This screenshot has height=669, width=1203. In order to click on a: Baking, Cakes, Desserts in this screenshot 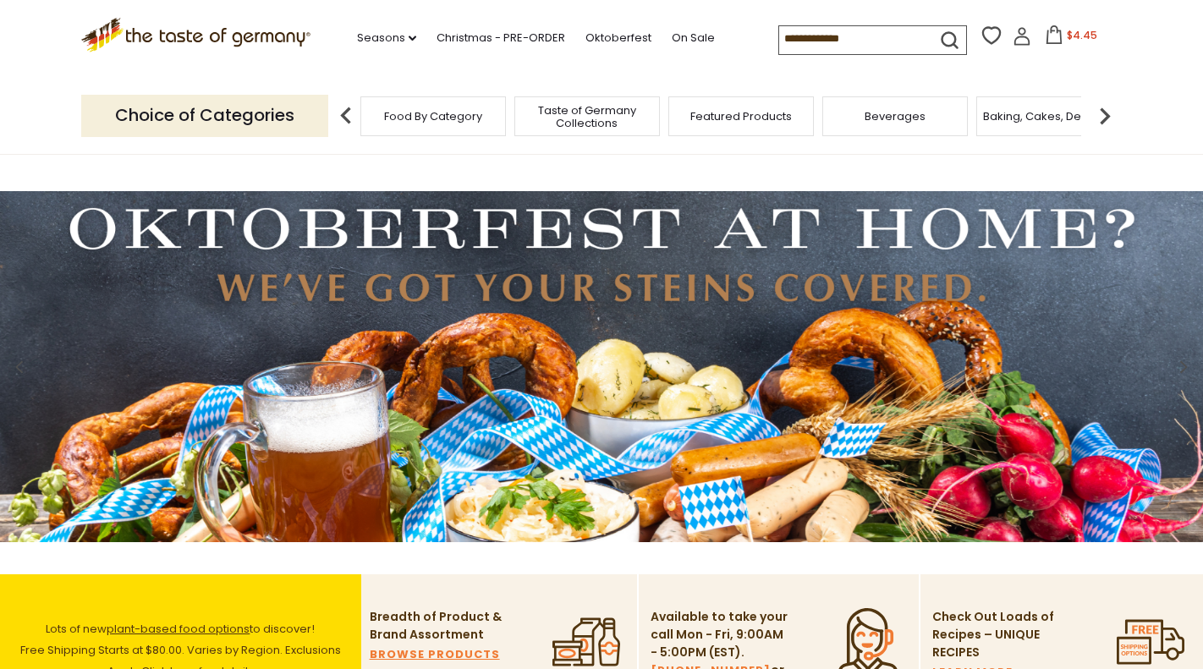, I will do `click(1049, 116)`.